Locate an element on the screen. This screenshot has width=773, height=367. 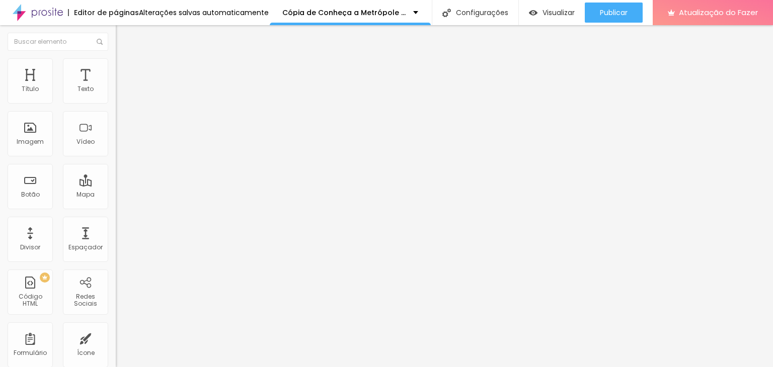
font: Formulário is located at coordinates (30, 353).